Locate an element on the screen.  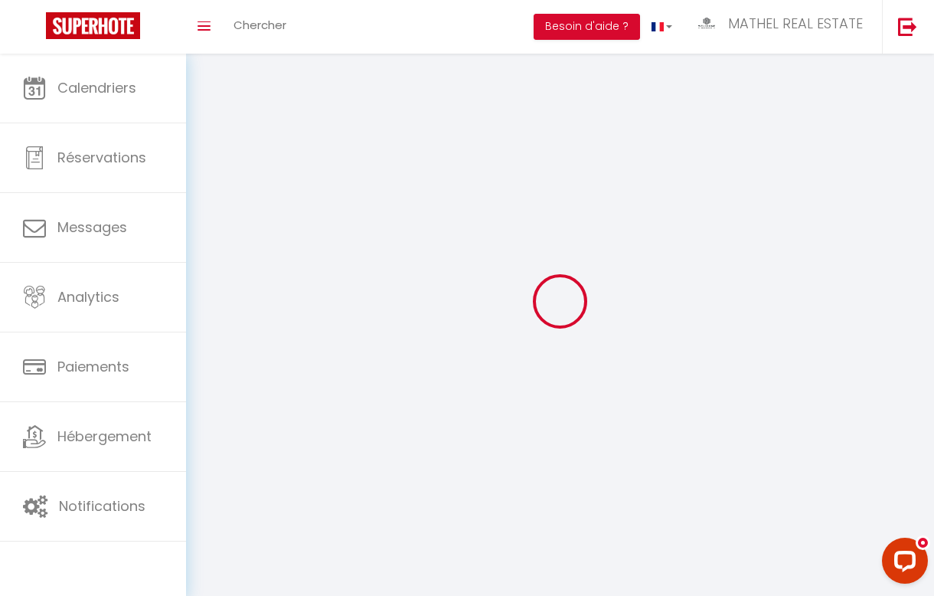
span: Messages is located at coordinates (92, 227).